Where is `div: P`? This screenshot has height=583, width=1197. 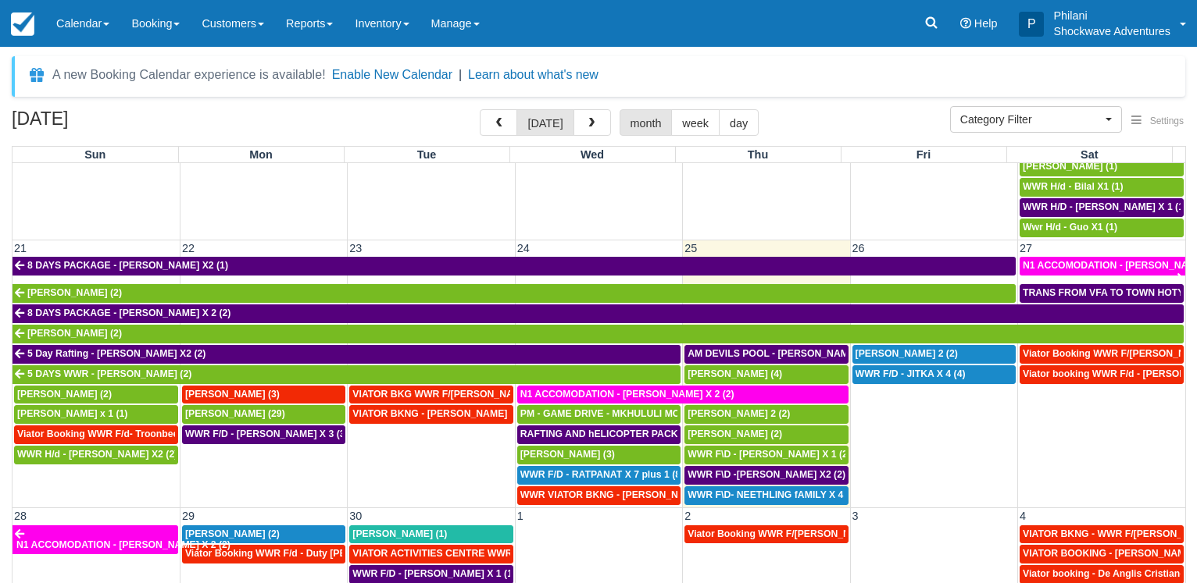
div: P is located at coordinates (1031, 24).